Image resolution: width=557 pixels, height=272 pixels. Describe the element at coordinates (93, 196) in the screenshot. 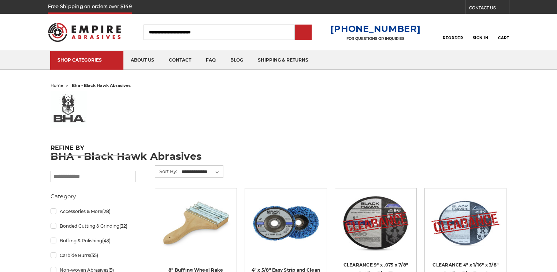

I see `h5: Category` at that location.